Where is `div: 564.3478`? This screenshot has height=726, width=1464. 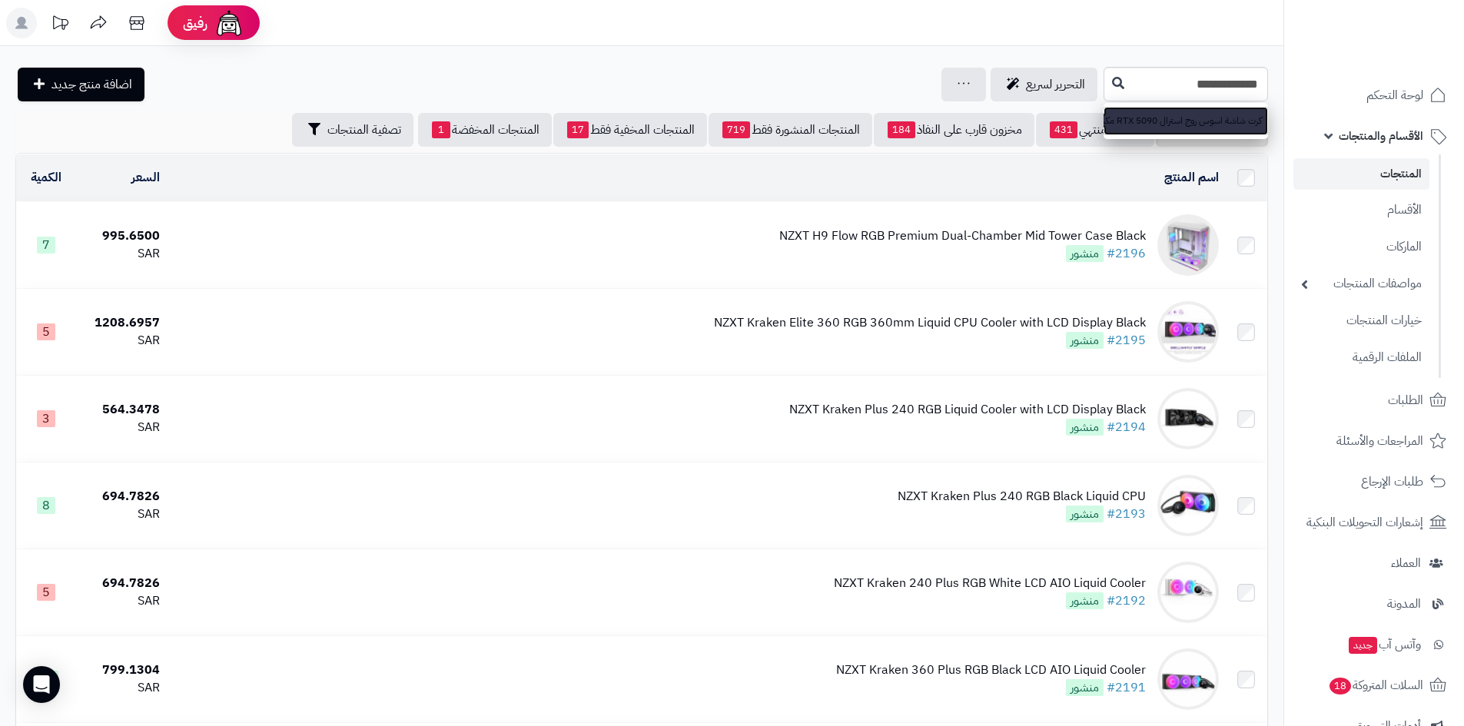 div: 564.3478 is located at coordinates (121, 410).